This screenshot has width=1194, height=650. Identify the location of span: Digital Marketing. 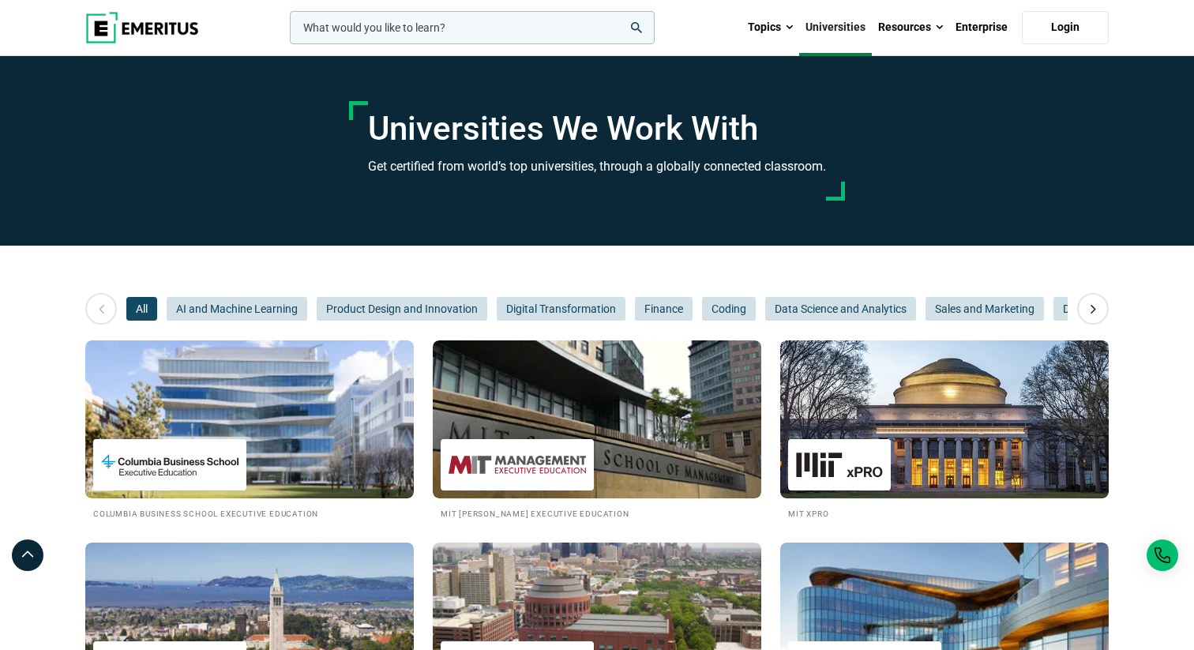
(1104, 309).